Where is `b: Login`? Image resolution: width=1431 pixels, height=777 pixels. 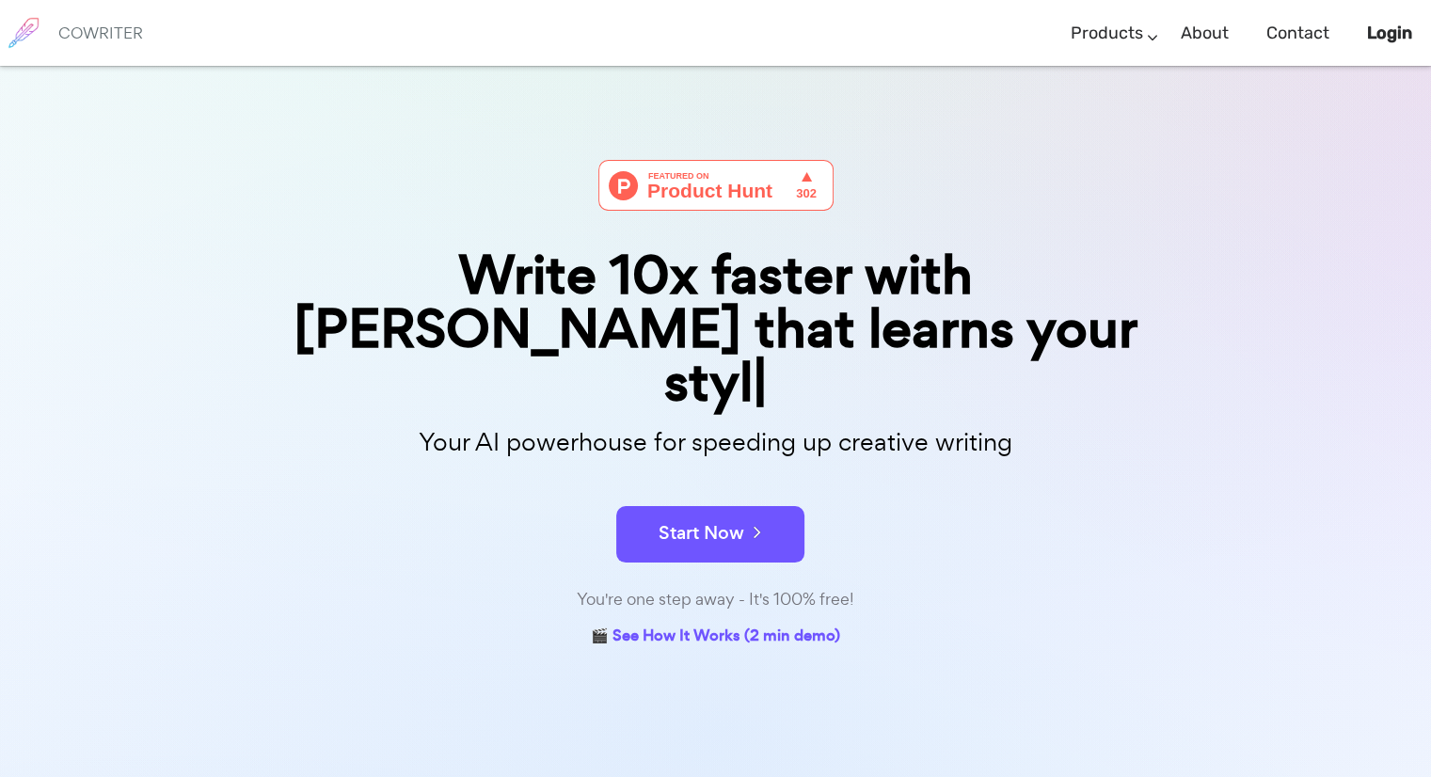
b: Login is located at coordinates (1389, 33).